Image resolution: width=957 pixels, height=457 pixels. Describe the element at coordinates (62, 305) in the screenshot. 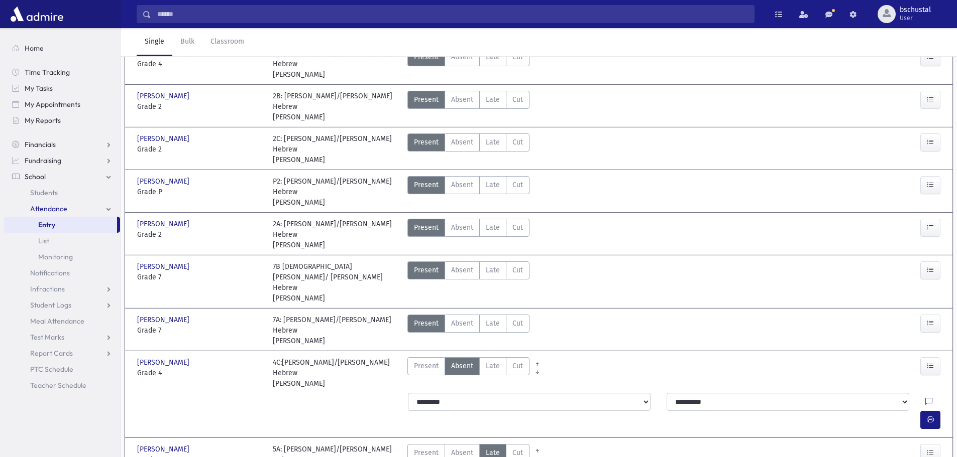

I see `a: Student Logs` at that location.